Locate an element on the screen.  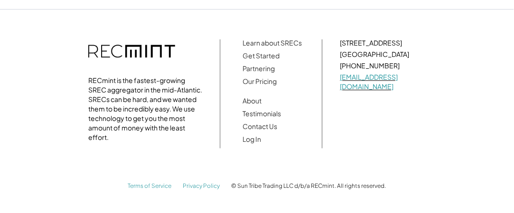
a: Log In is located at coordinates (252, 139).